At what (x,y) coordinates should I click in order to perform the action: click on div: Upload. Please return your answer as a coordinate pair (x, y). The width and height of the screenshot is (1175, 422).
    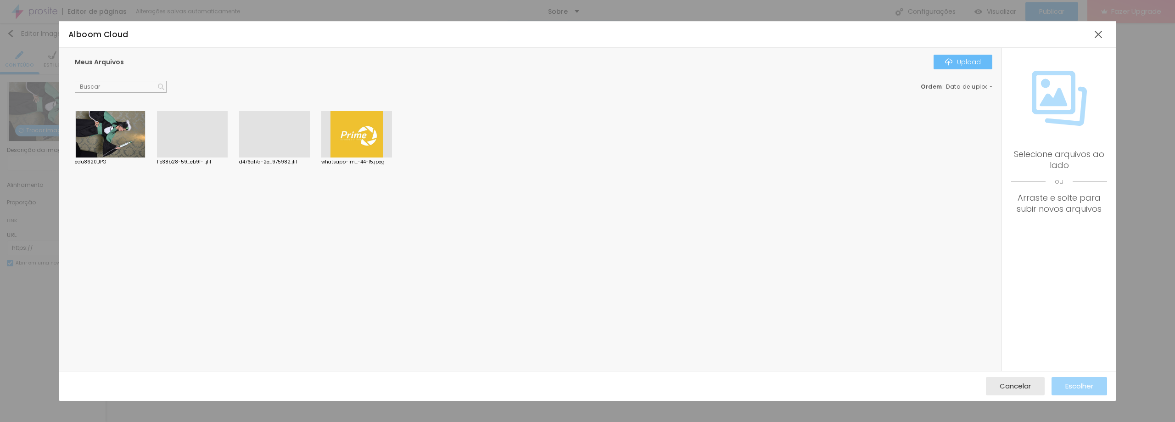
    Looking at the image, I should click on (963, 62).